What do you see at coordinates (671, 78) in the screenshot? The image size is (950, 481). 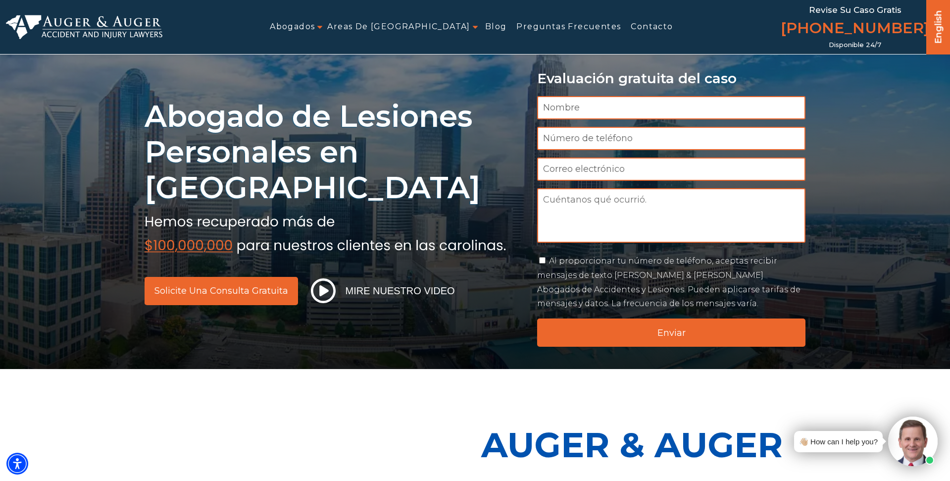 I see `p: Evaluación gratuita del caso` at bounding box center [671, 78].